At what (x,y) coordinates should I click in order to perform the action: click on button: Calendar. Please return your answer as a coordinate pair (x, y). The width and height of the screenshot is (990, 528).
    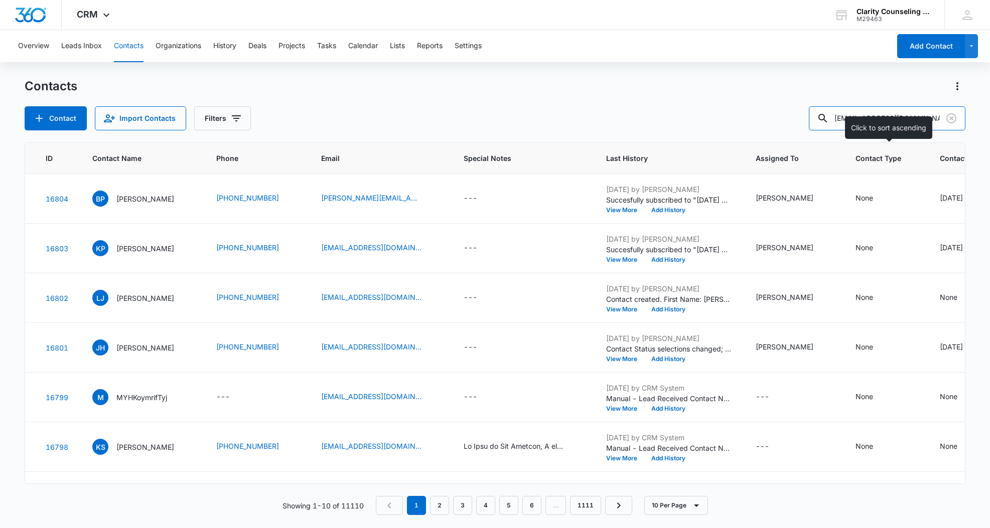
    Looking at the image, I should click on (363, 46).